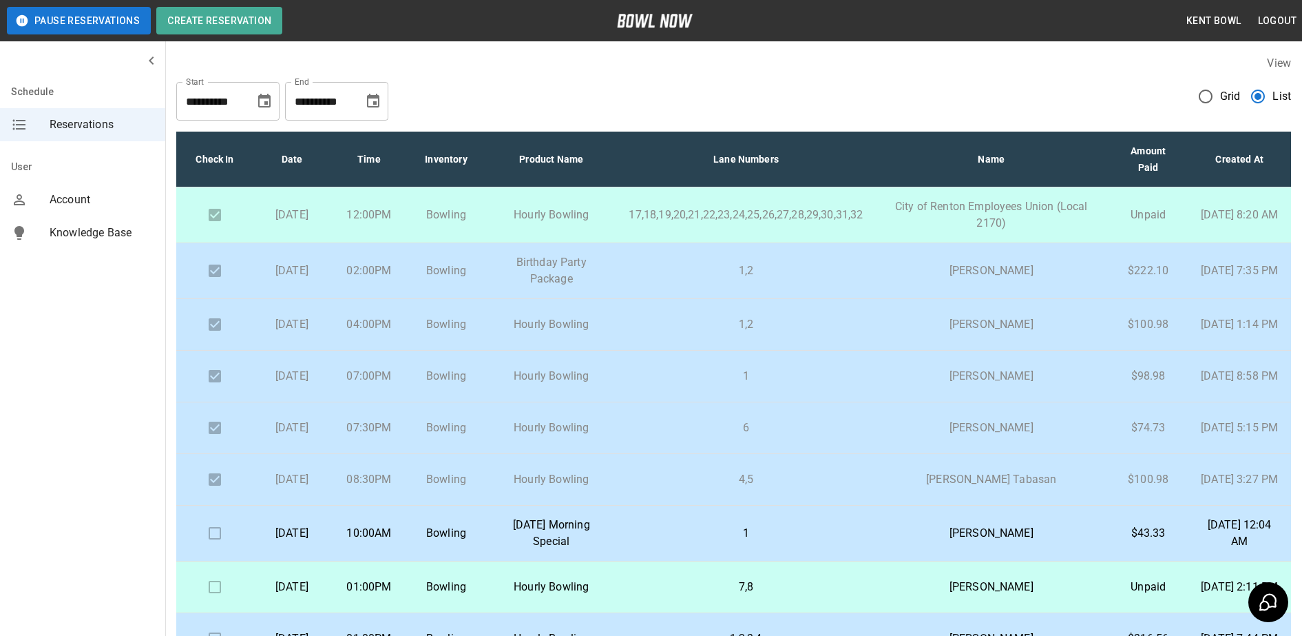 The width and height of the screenshot is (1302, 636). I want to click on th: Product Name, so click(551, 159).